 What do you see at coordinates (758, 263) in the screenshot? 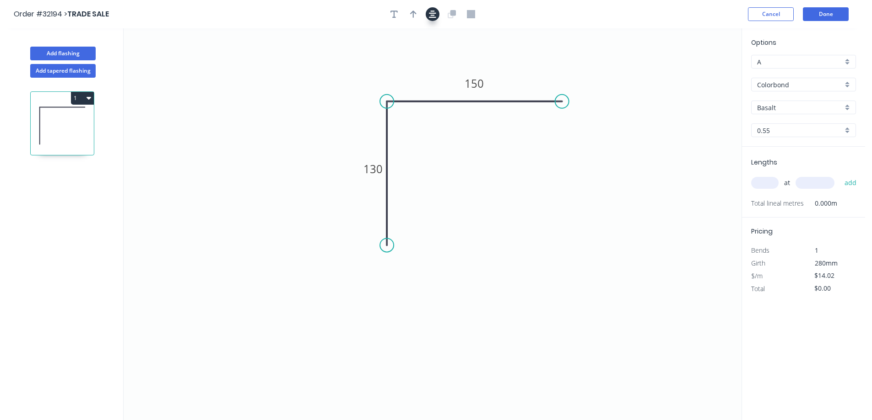
I see `span: Girth` at bounding box center [758, 263].